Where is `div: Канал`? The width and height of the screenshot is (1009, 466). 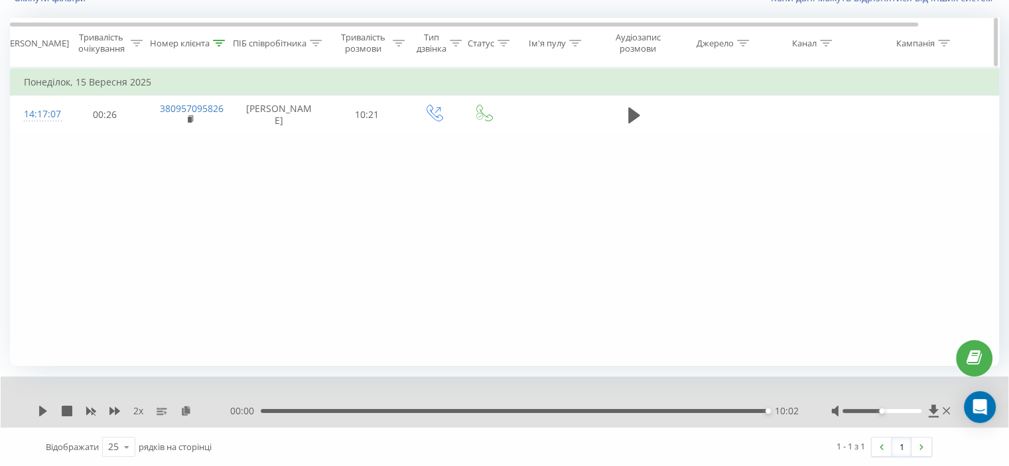 div: Канал is located at coordinates (804, 43).